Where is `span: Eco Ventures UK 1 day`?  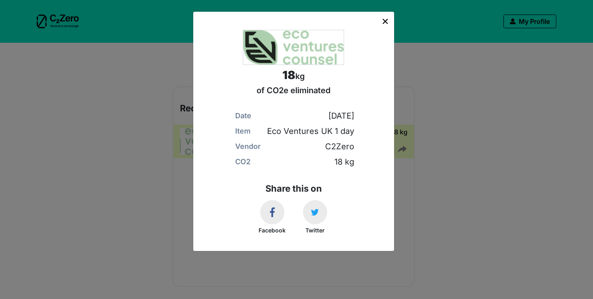 span: Eco Ventures UK 1 day is located at coordinates (310, 131).